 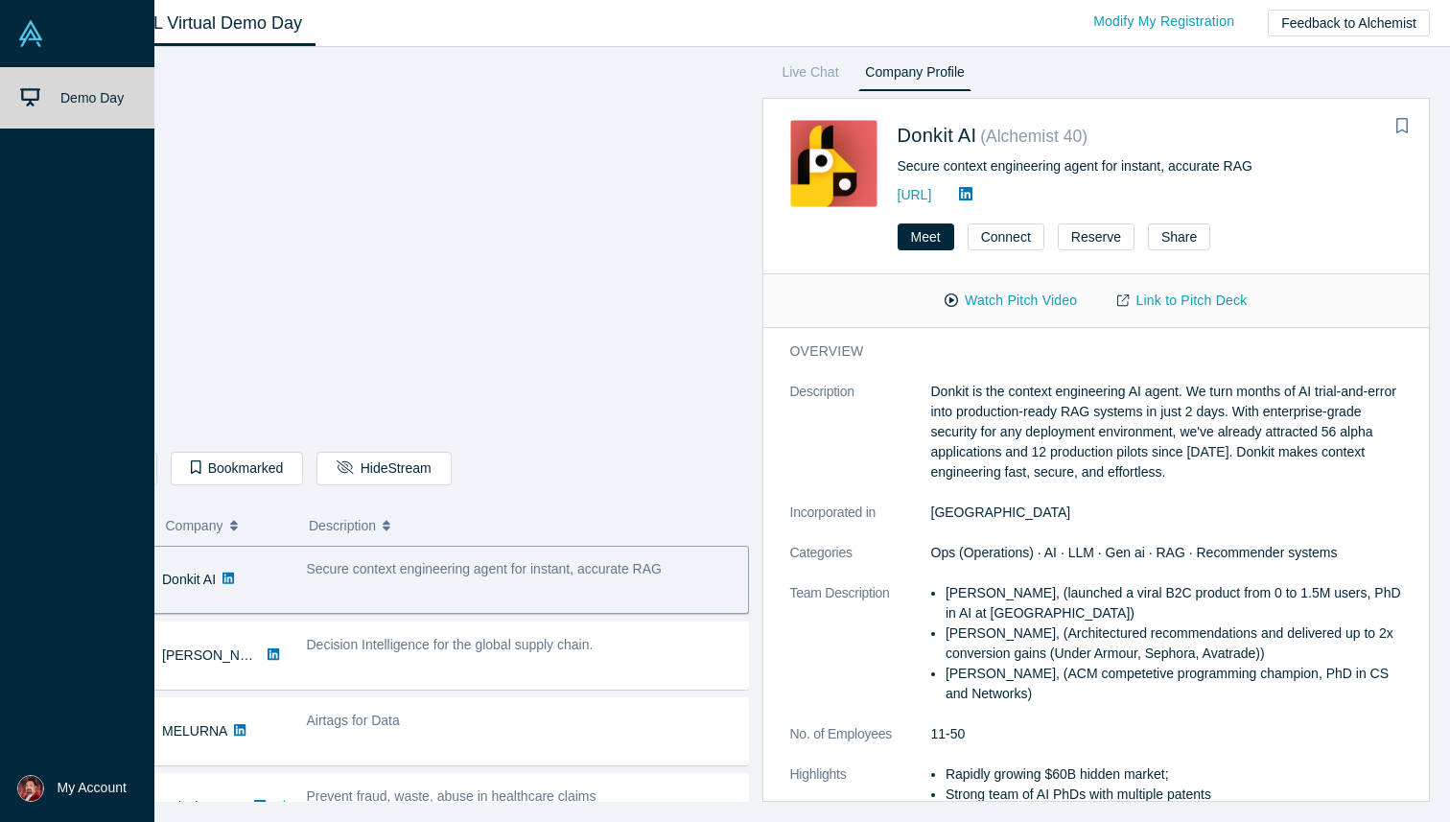 I want to click on dd: 11-50, so click(x=1167, y=733).